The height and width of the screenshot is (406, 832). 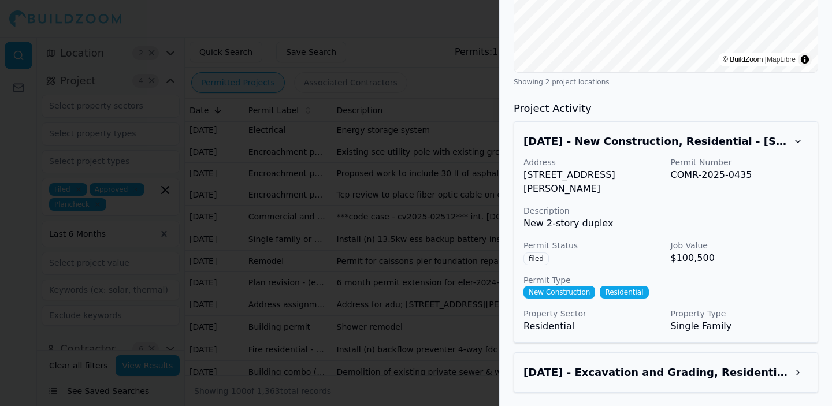 I want to click on p: COMR-2025-0435, so click(x=740, y=175).